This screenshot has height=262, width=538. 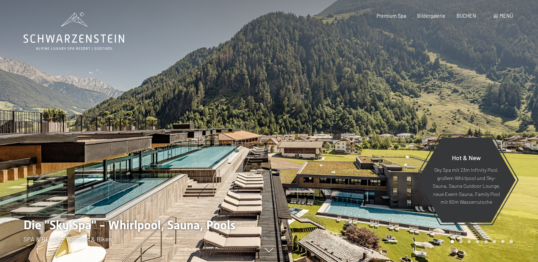 I want to click on div: Carousel Page 3, so click(x=469, y=242).